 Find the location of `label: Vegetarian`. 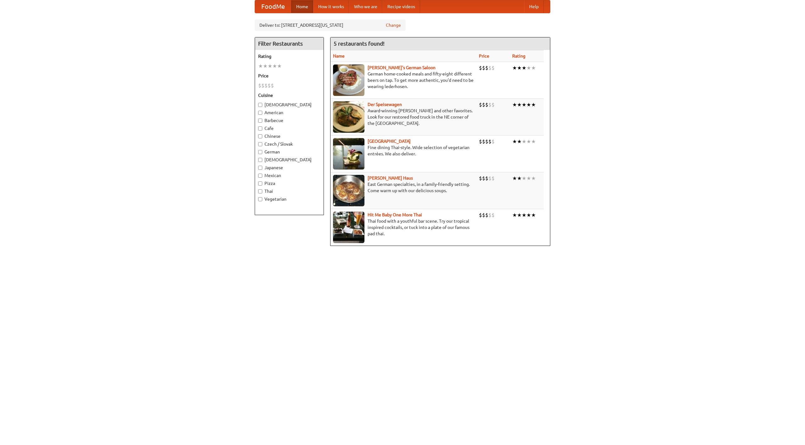

label: Vegetarian is located at coordinates (289, 199).